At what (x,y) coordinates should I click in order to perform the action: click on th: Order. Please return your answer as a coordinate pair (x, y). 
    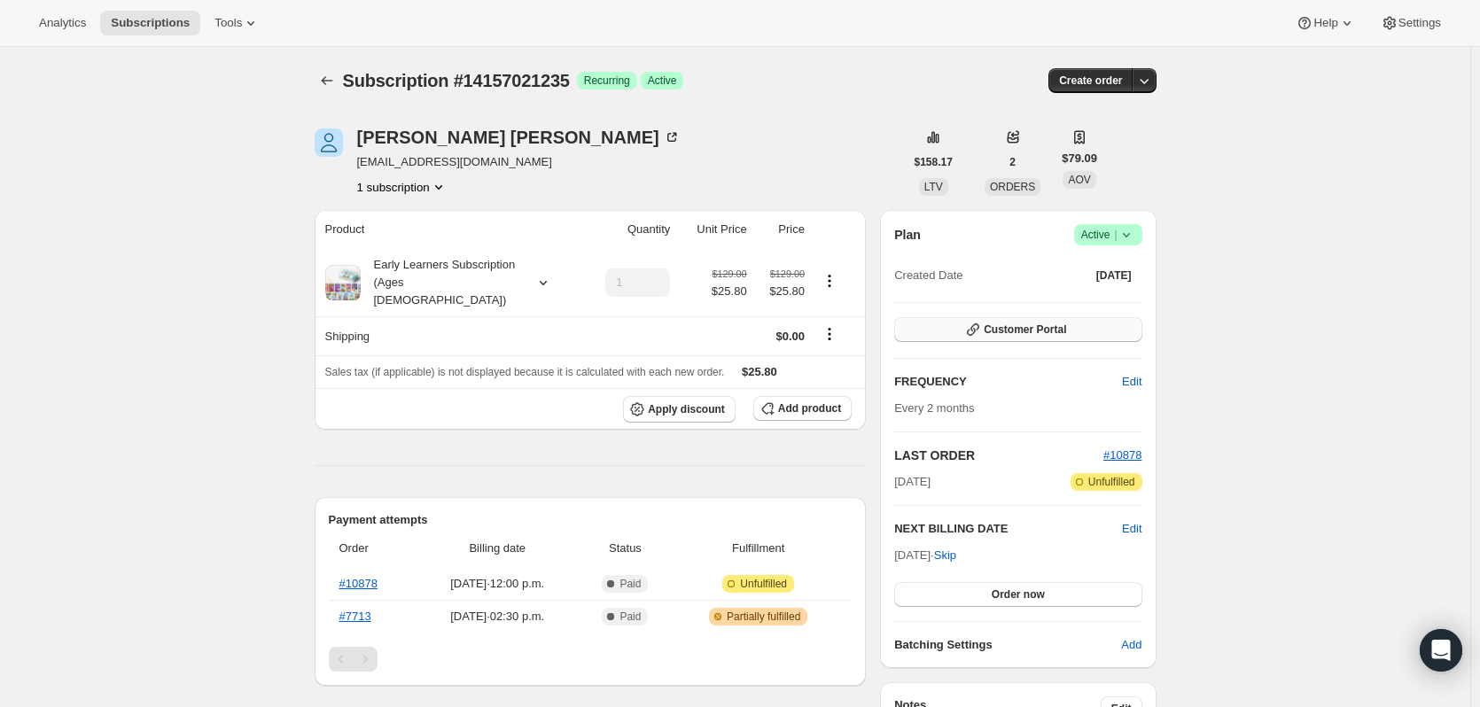
    Looking at the image, I should click on (371, 549).